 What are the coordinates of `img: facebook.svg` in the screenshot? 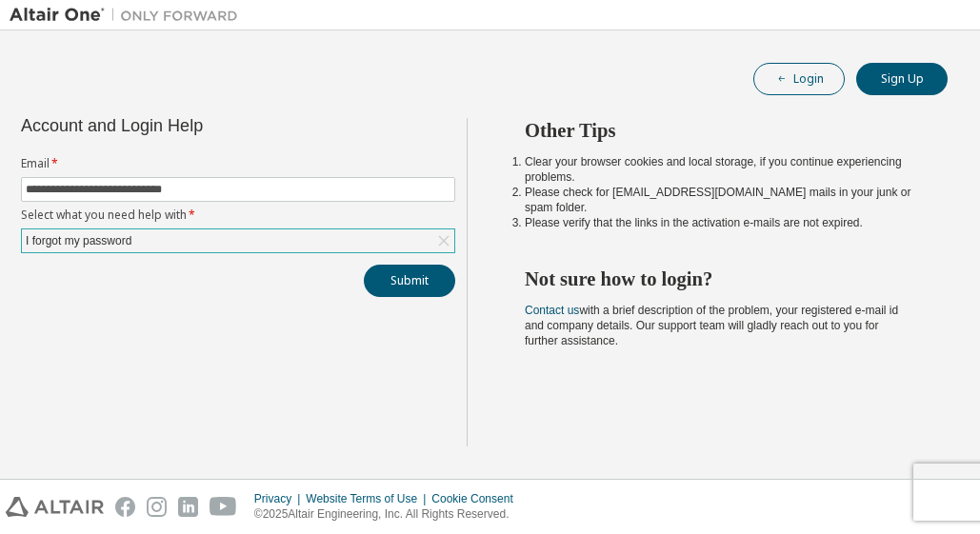 It's located at (125, 507).